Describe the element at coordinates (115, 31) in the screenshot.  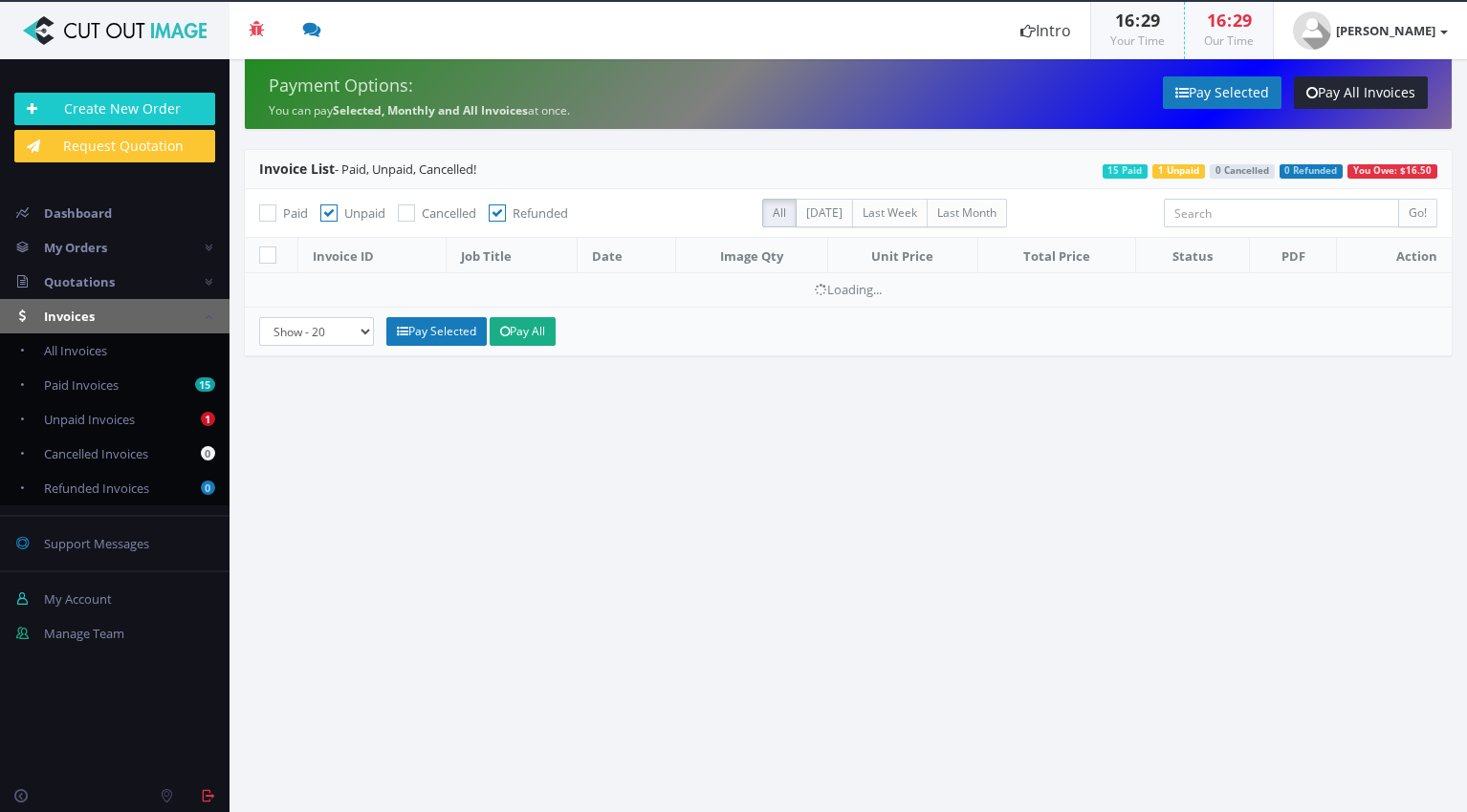
I see `img: Cut Out Image` at that location.